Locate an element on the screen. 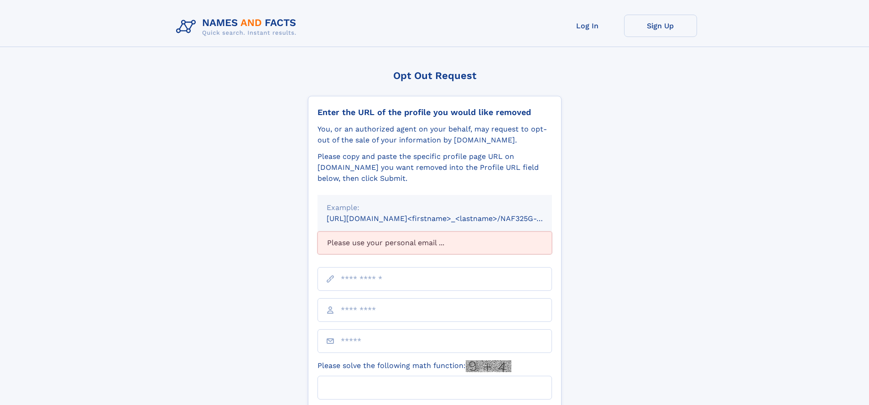  img: Logo Names and Facts is located at coordinates (238, 27).